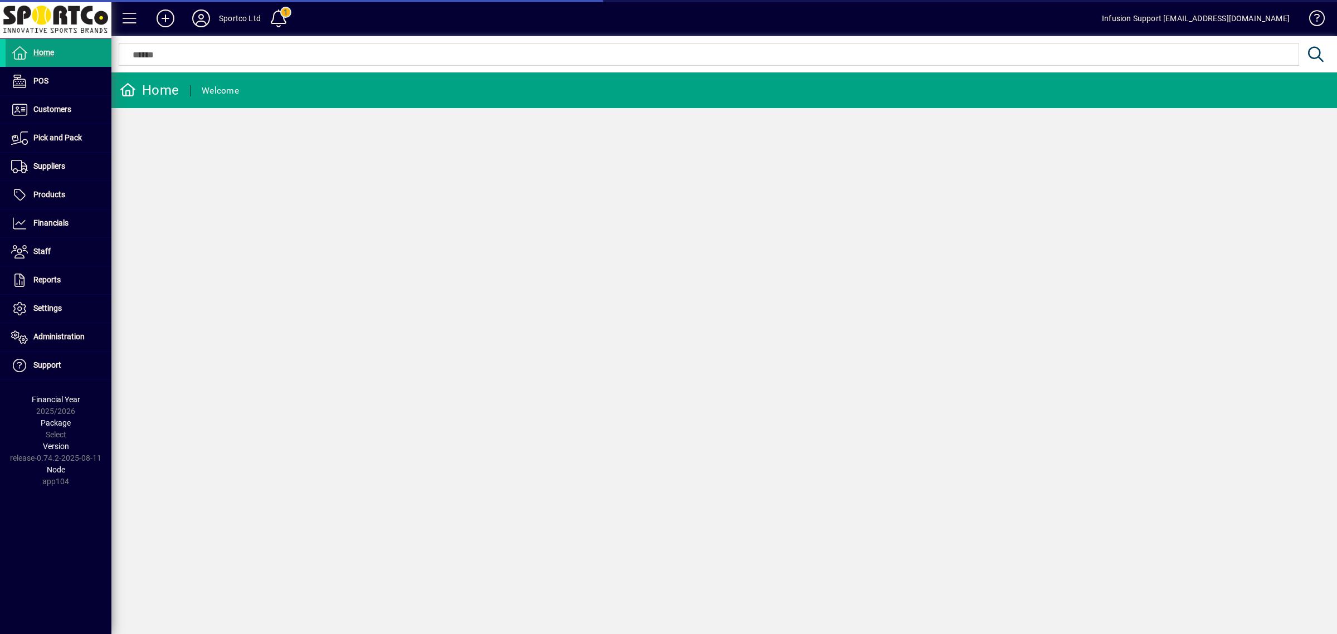 Image resolution: width=1337 pixels, height=634 pixels. I want to click on span: Pick and Pack, so click(57, 138).